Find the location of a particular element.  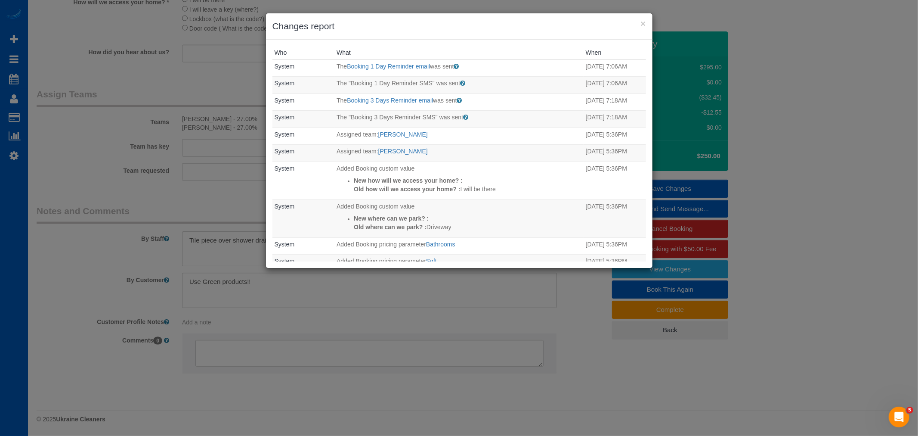

strong: New where can we park? : is located at coordinates (391, 218).